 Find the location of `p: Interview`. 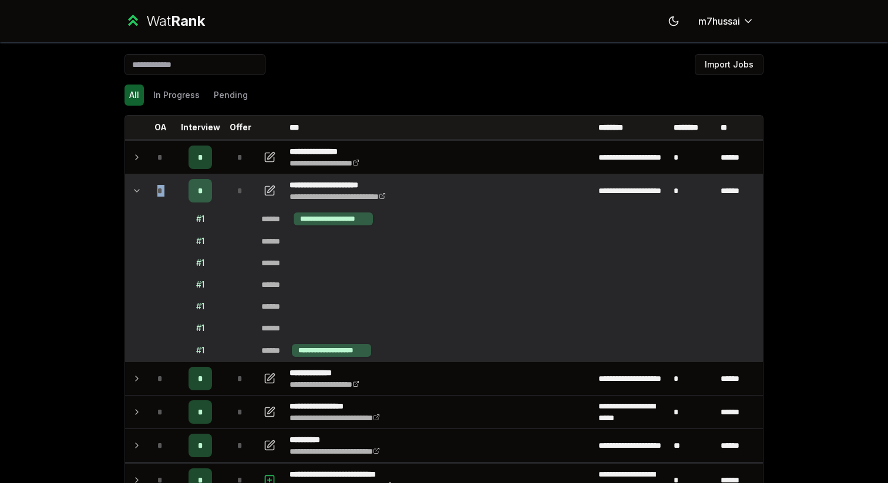

p: Interview is located at coordinates (200, 127).